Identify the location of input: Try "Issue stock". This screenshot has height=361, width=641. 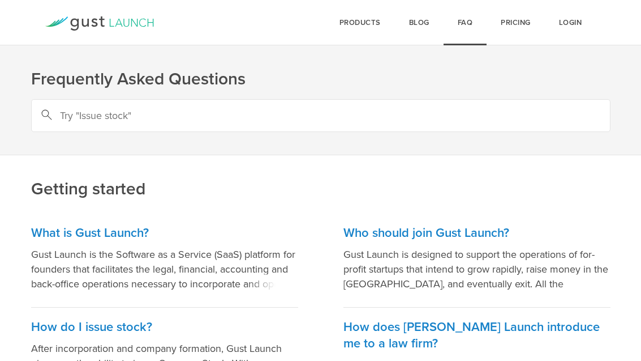
(321, 115).